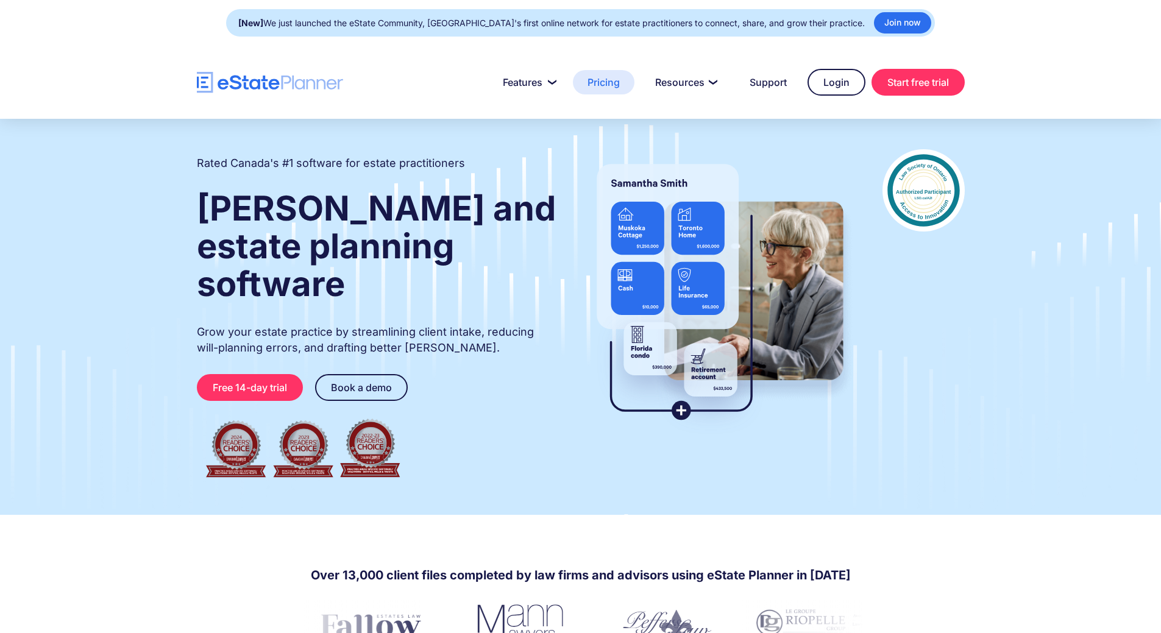 Image resolution: width=1161 pixels, height=633 pixels. Describe the element at coordinates (918, 82) in the screenshot. I see `a: Start free trial` at that location.